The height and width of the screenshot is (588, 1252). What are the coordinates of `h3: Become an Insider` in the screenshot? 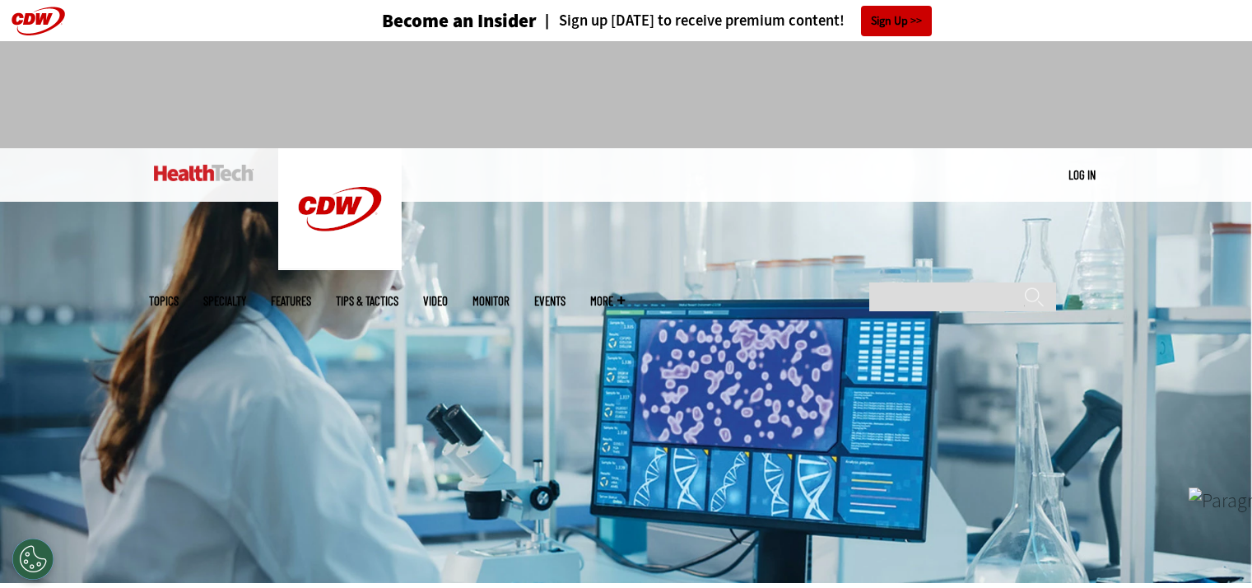 It's located at (459, 21).